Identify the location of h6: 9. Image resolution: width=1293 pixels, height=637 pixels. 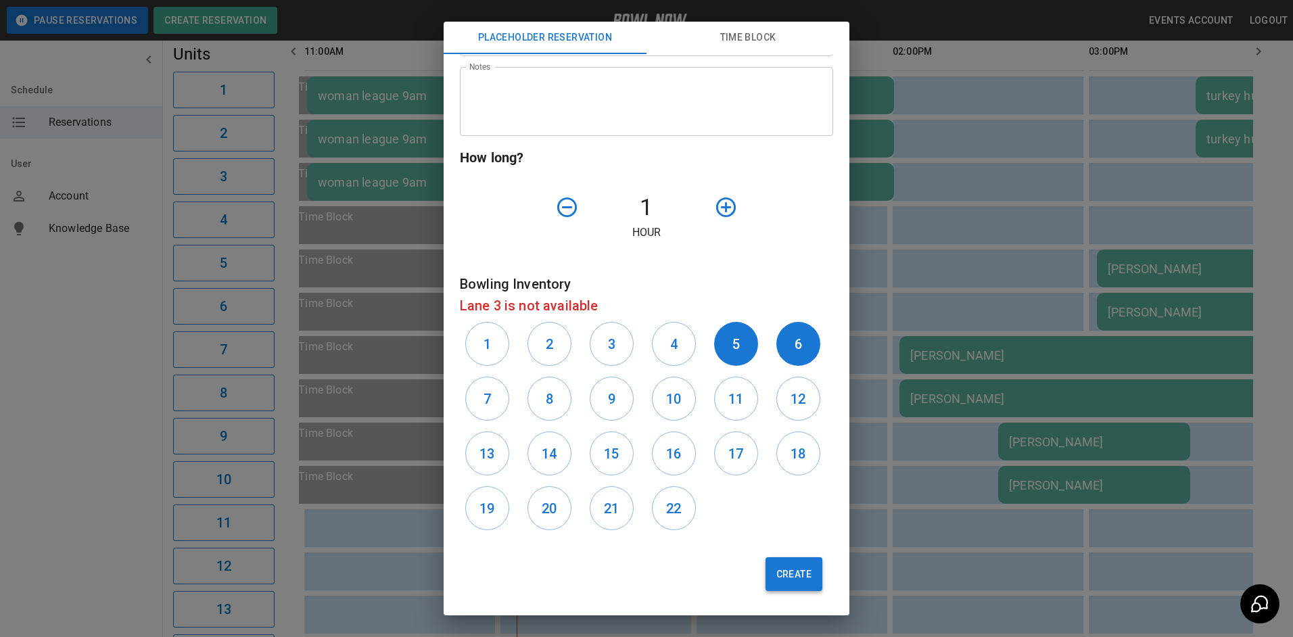
(611, 399).